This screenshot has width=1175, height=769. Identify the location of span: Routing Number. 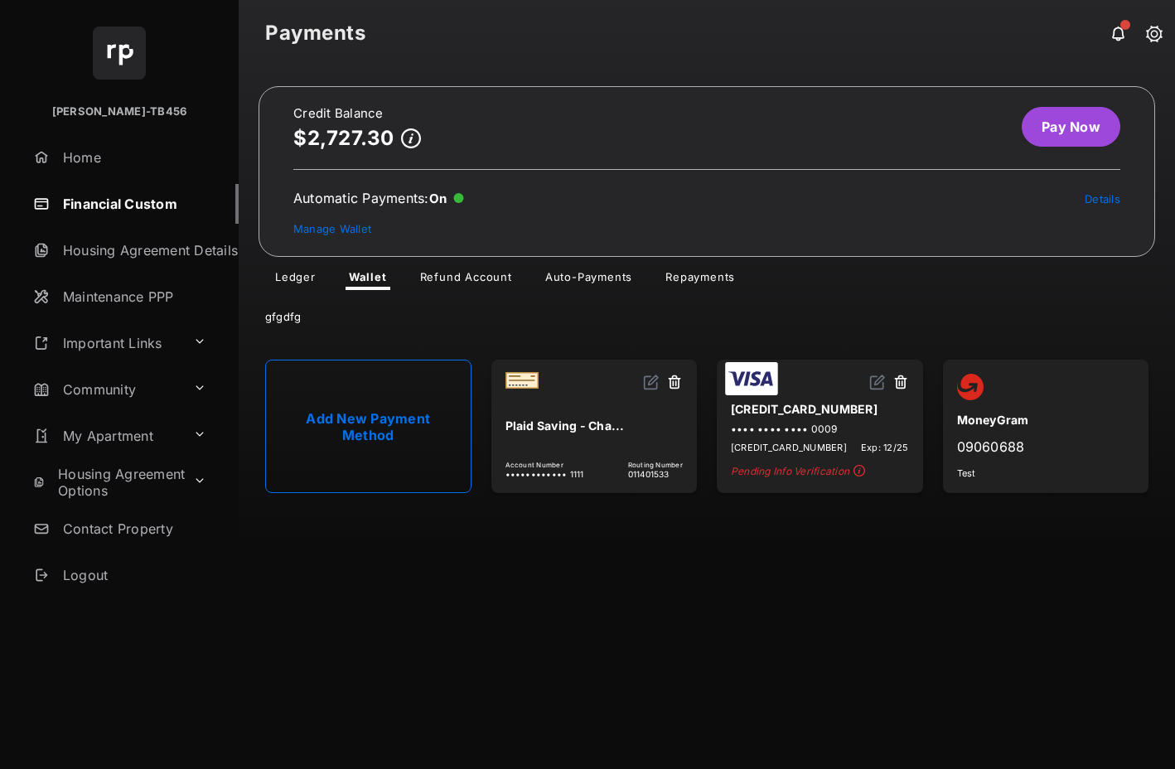
(655, 465).